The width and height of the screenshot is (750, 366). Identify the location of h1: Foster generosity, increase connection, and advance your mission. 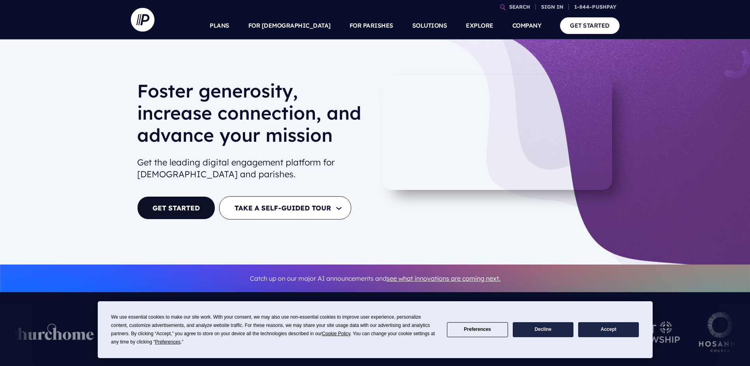
(253, 116).